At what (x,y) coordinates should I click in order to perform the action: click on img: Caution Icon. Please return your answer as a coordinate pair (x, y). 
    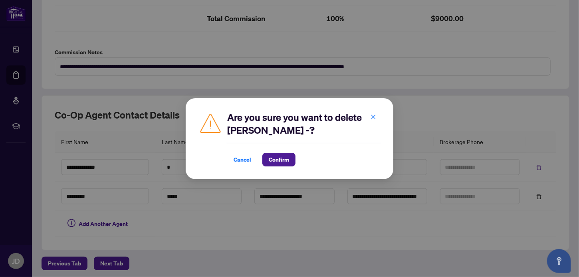
    Looking at the image, I should click on (210, 123).